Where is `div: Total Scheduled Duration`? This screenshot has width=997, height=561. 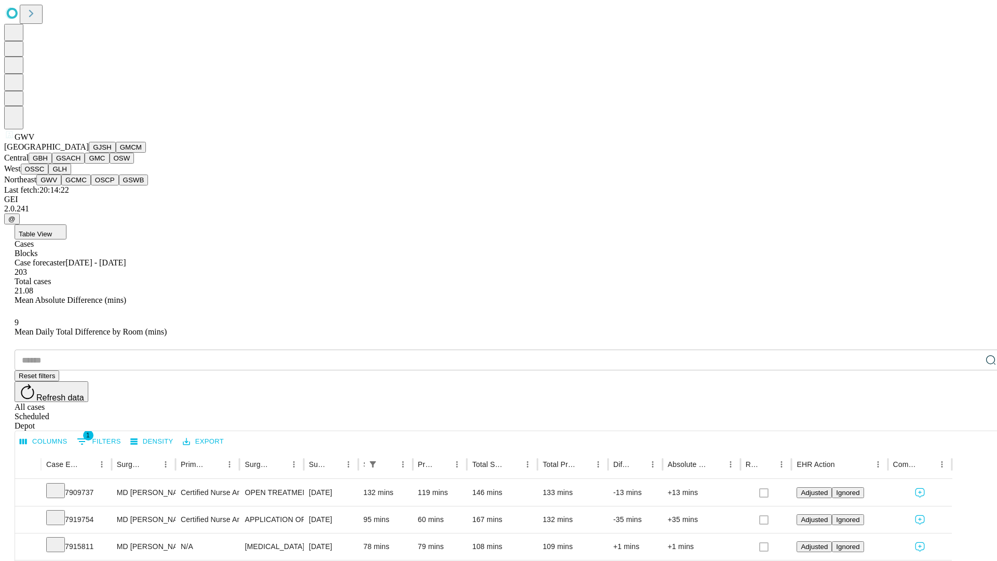
div: Total Scheduled Duration is located at coordinates (488, 464).